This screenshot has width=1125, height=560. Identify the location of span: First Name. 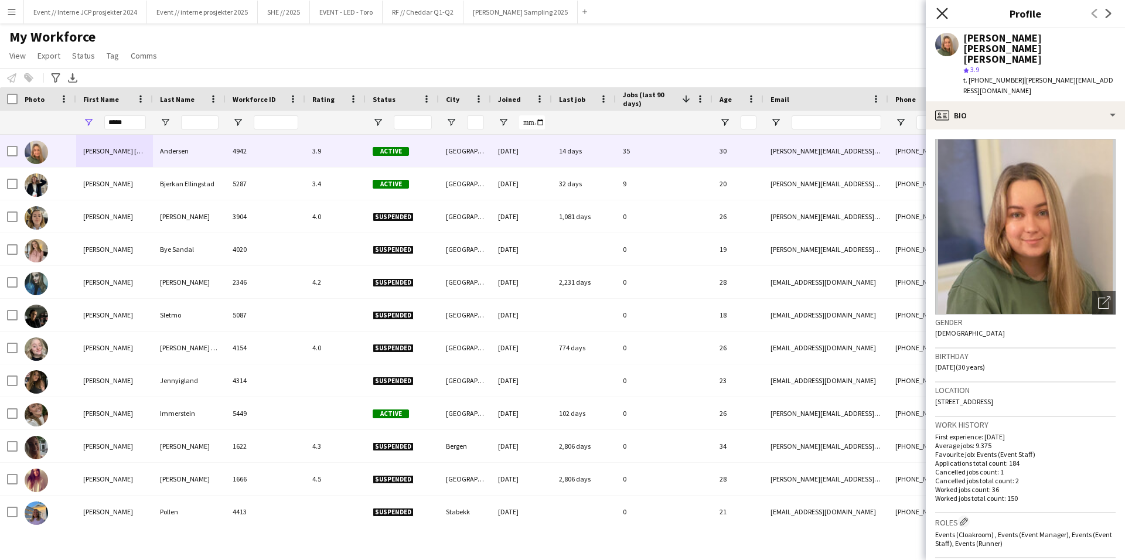
(101, 99).